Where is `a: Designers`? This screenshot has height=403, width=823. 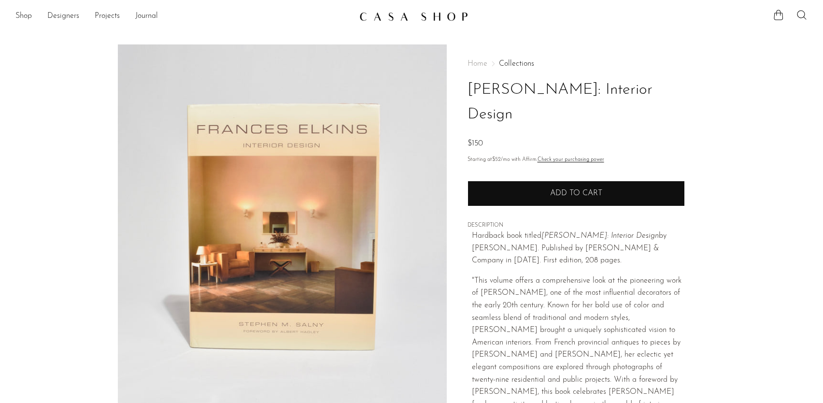 a: Designers is located at coordinates (63, 16).